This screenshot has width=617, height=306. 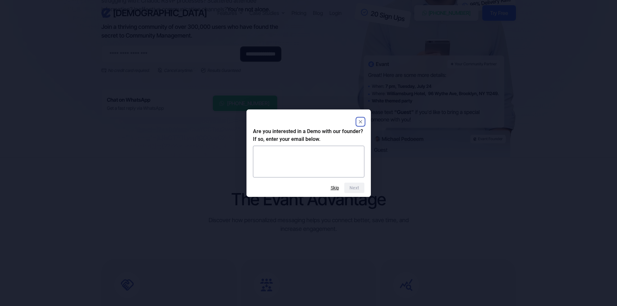 I want to click on button: Skip, so click(x=335, y=188).